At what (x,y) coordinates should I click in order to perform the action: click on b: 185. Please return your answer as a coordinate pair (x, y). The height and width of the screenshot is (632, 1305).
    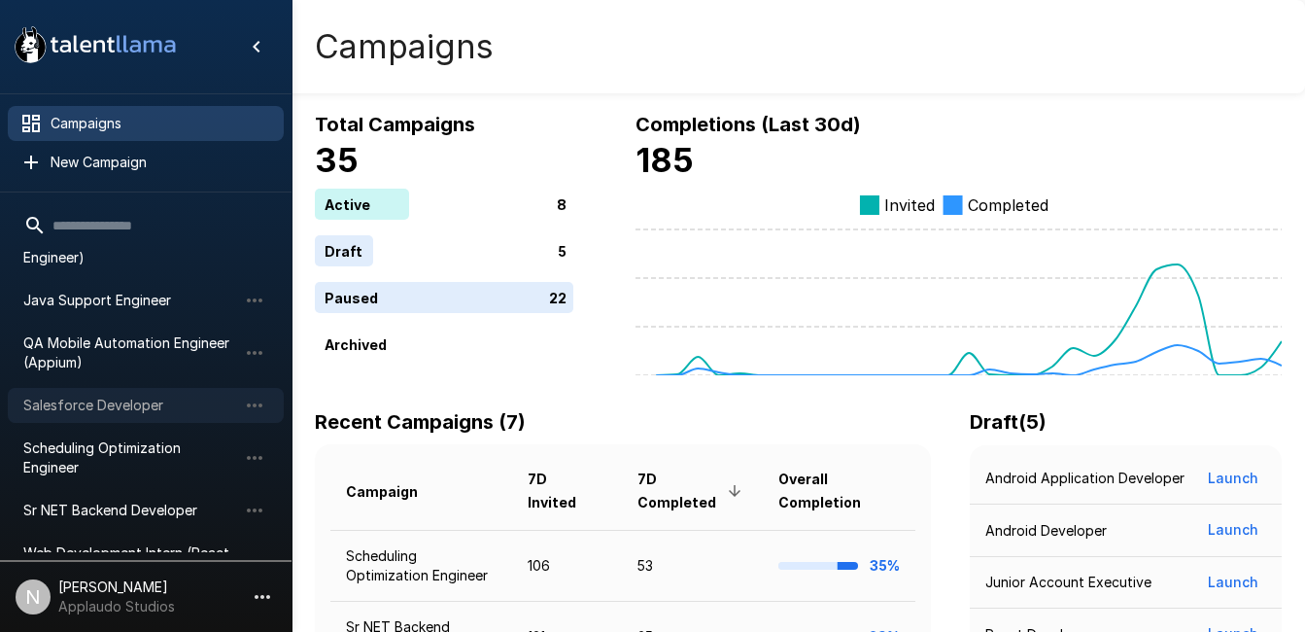
    Looking at the image, I should click on (665, 159).